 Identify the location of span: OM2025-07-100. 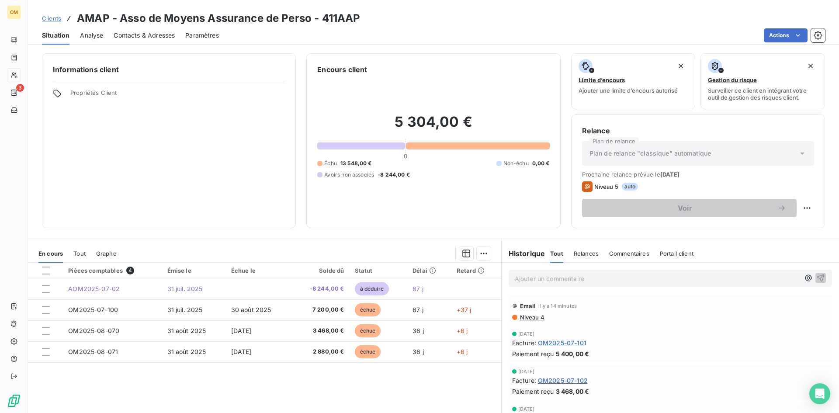
(93, 309).